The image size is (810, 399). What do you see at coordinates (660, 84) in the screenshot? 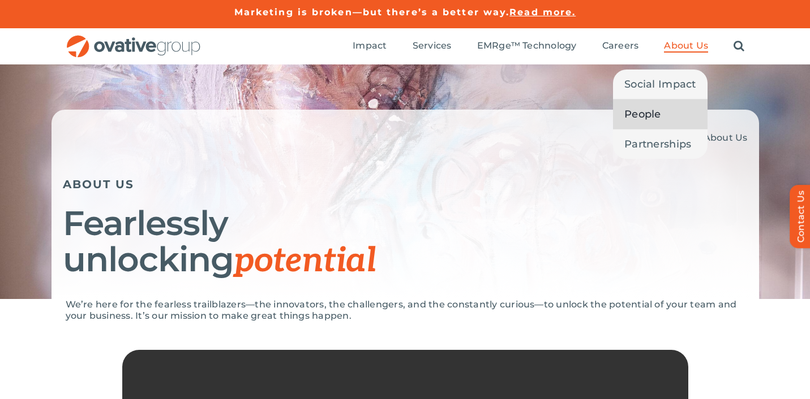
I see `a: Social Impact` at bounding box center [660, 84].